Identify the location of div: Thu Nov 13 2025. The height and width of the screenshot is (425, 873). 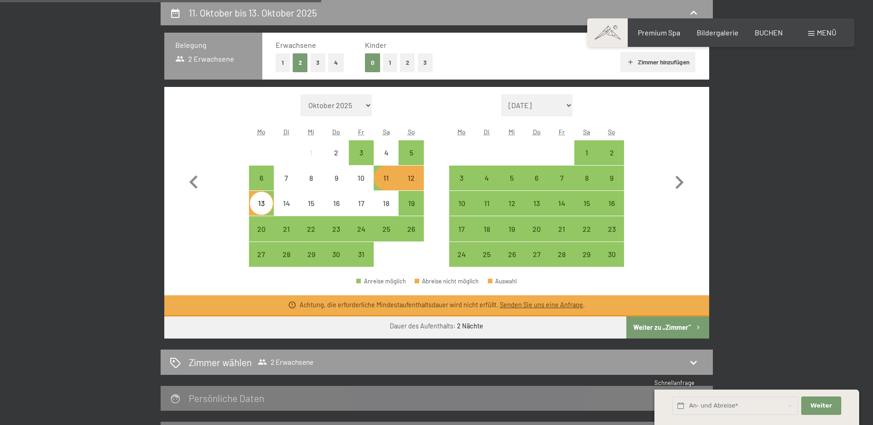
(537, 203).